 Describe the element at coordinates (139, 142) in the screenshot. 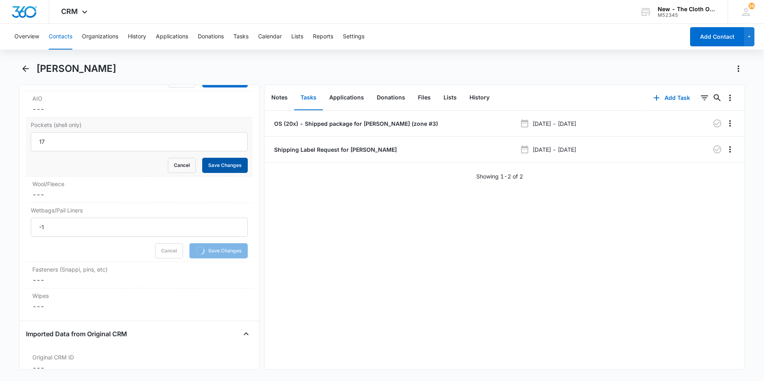

I see `input: Pockets (shell only)` at that location.